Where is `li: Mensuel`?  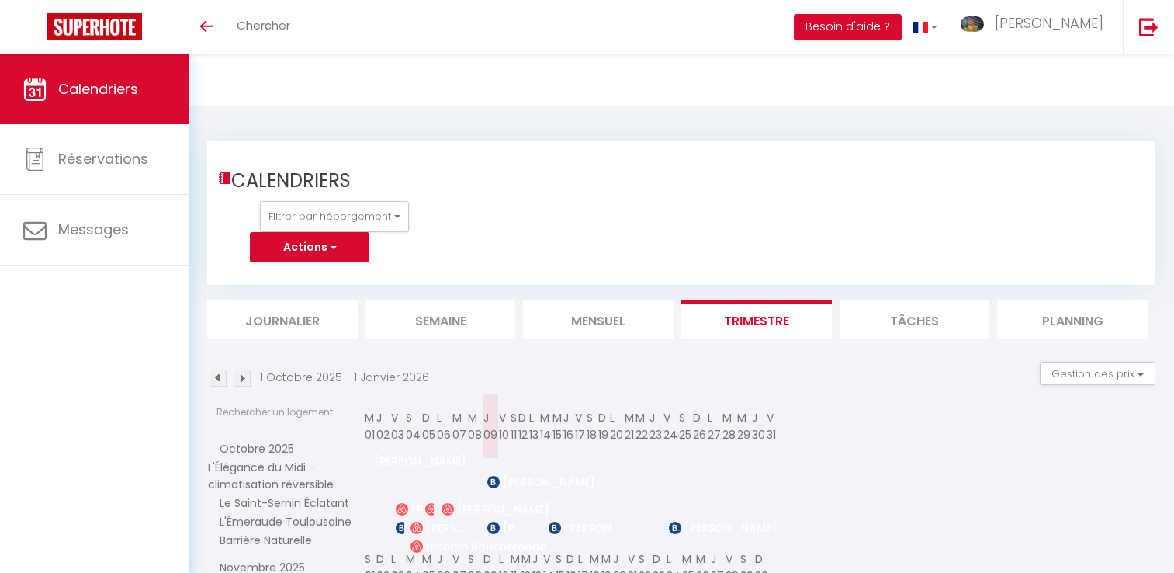
li: Mensuel is located at coordinates (598, 319).